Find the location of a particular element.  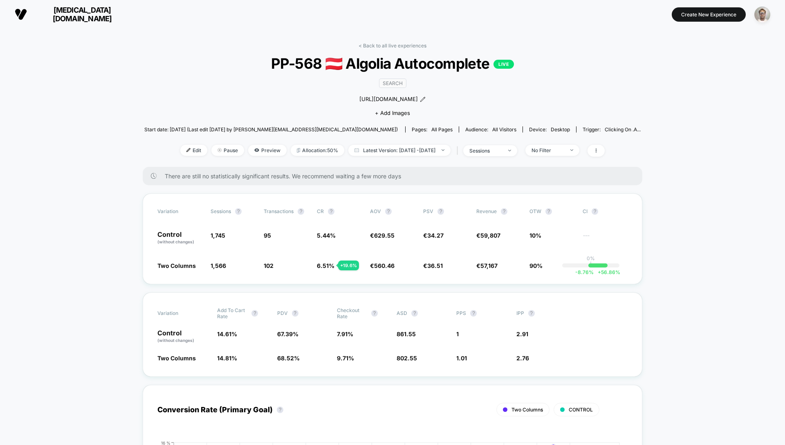

a: < Back to all live experiences is located at coordinates (393, 45).